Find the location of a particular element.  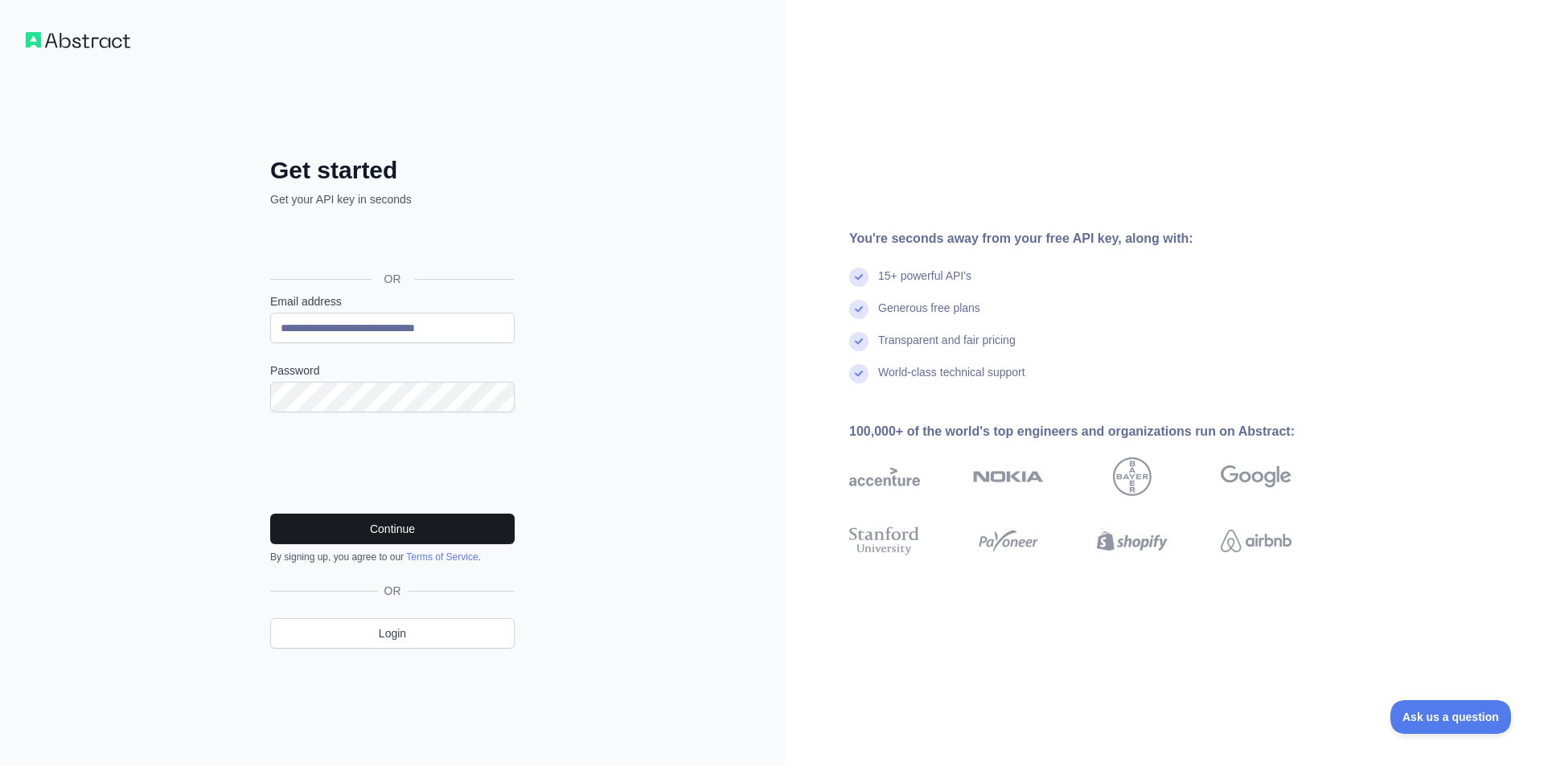

img: Workflow is located at coordinates (78, 40).